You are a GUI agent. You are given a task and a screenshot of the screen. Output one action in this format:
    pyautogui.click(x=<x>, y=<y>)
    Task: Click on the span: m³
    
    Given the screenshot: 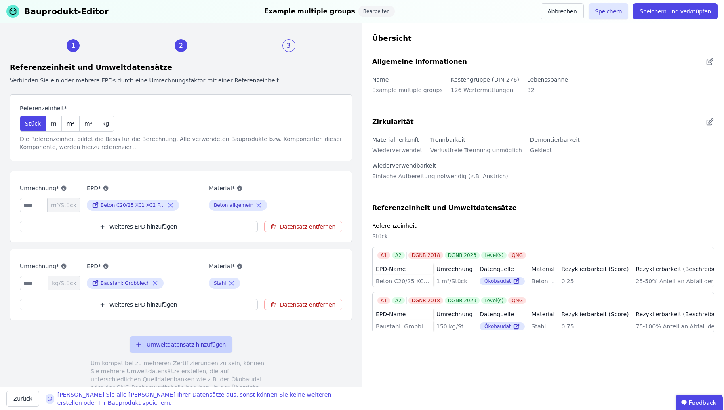 What is the action you would take?
    pyautogui.click(x=88, y=124)
    